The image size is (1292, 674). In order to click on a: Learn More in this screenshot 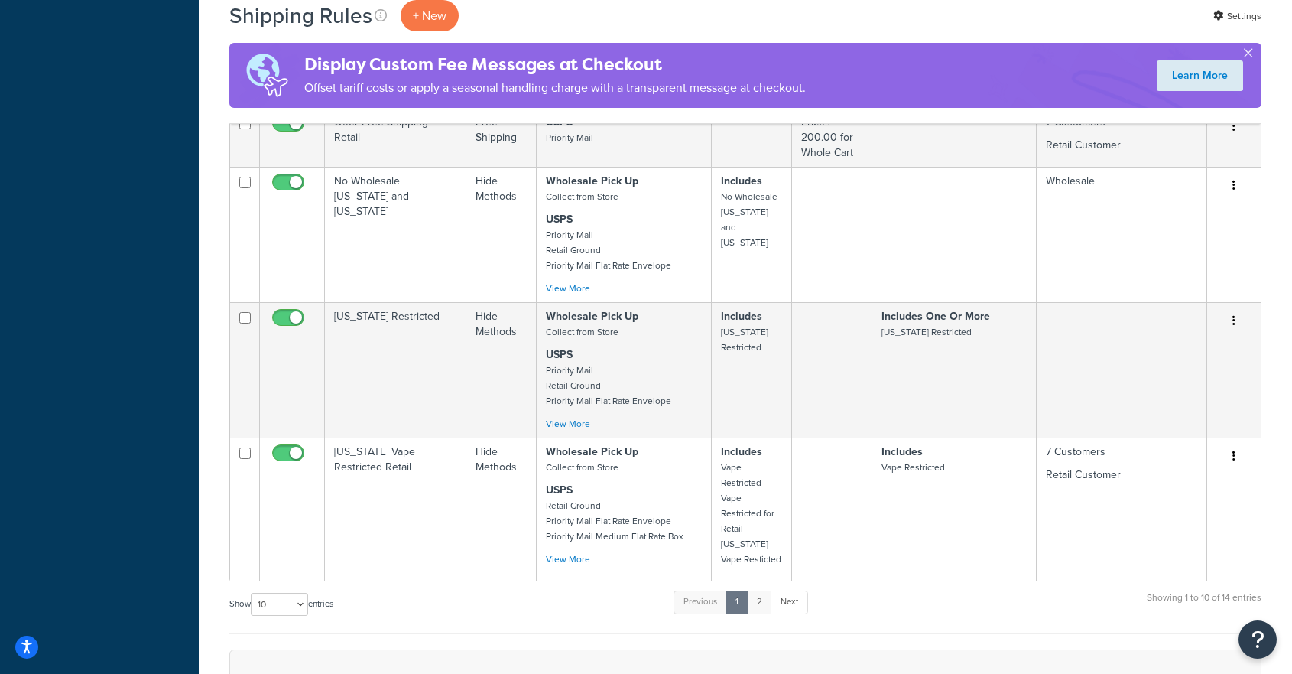, I will do `click(1200, 76)`.